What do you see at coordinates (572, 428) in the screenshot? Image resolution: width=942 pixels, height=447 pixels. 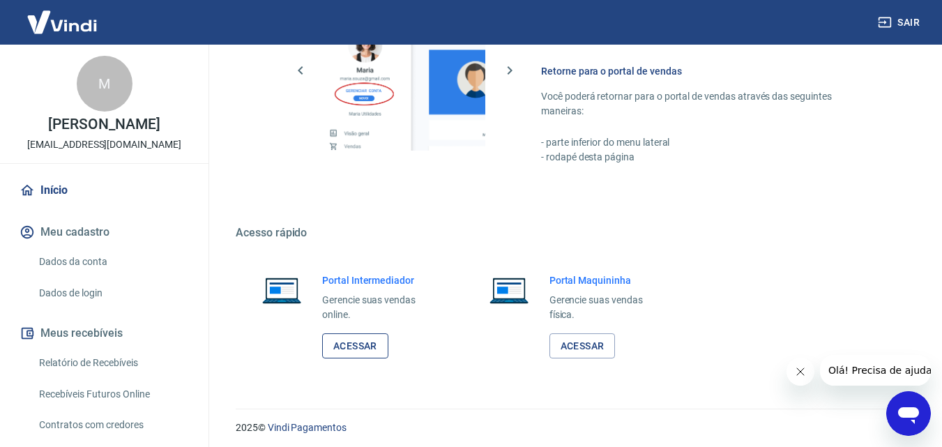 I see `p: 2025 ©` at bounding box center [572, 428].